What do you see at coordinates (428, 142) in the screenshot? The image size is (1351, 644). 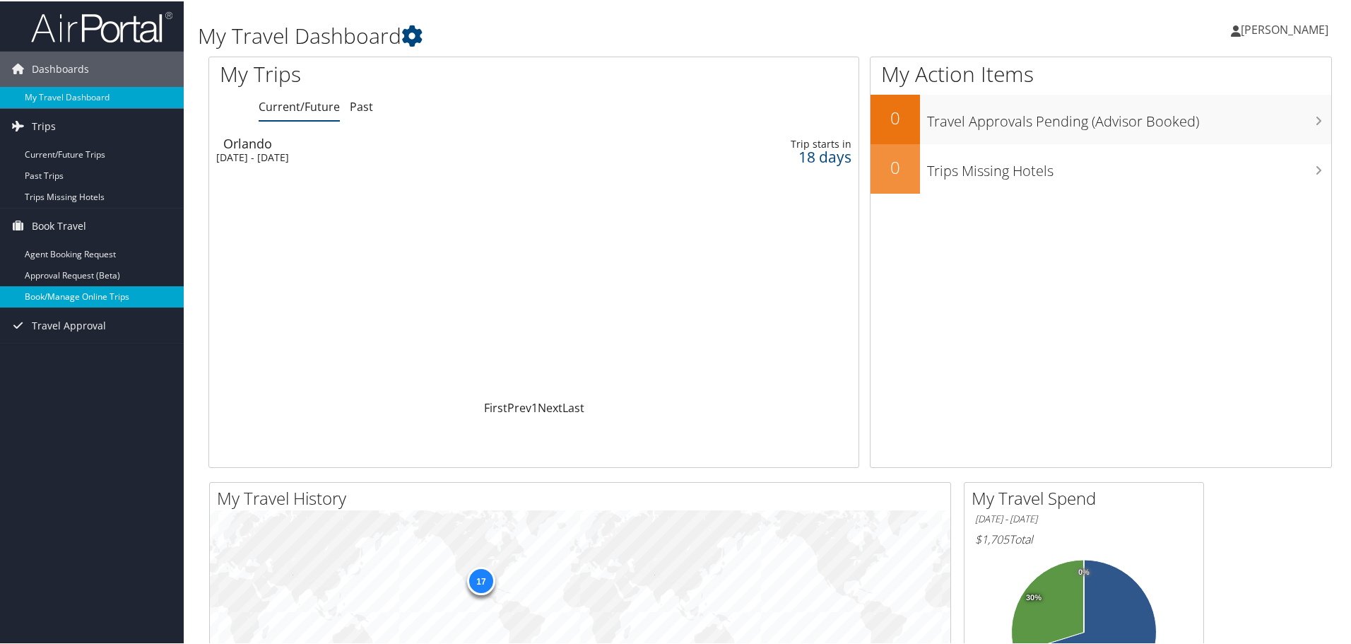 I see `div: Orlando` at bounding box center [428, 142].